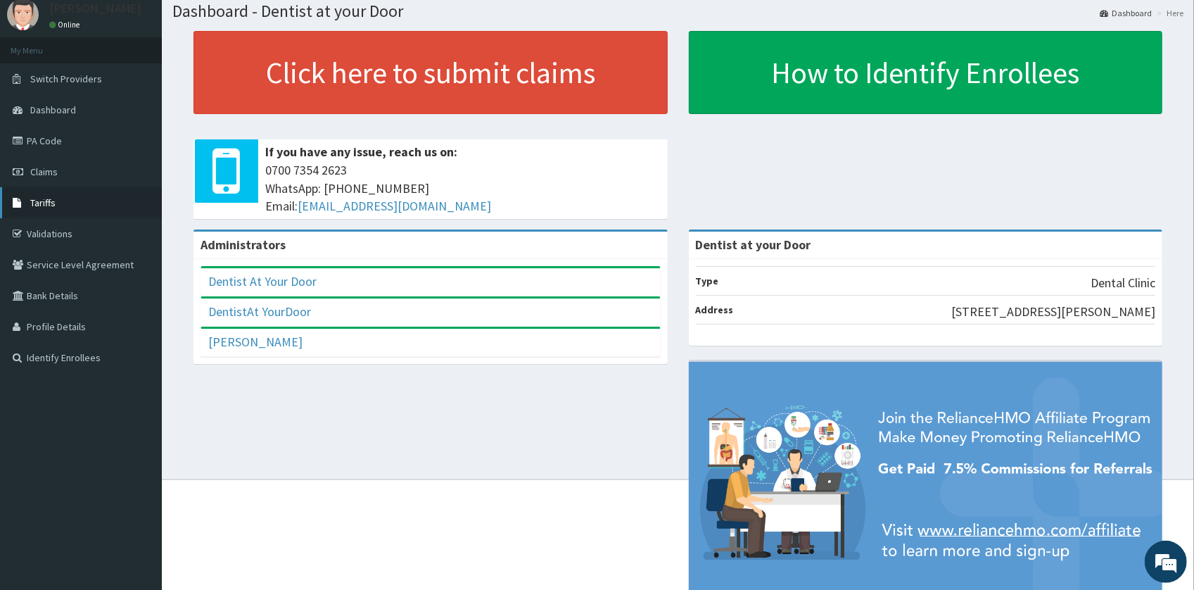 The image size is (1194, 590). I want to click on div: Chat with us now, so click(155, 88).